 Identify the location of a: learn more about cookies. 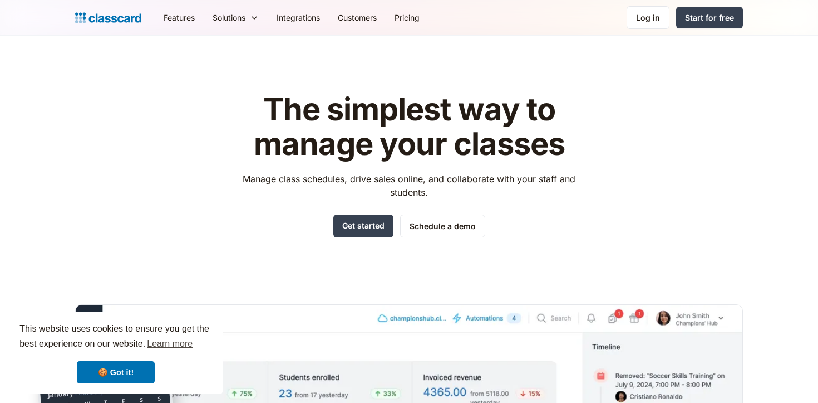
(170, 344).